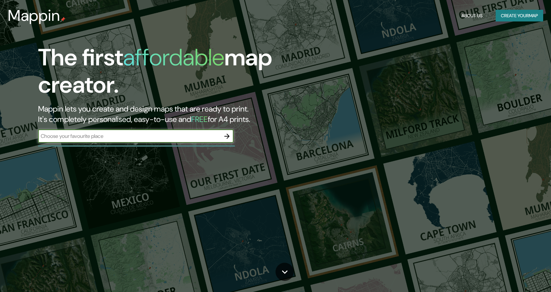 Image resolution: width=551 pixels, height=292 pixels. Describe the element at coordinates (63, 20) in the screenshot. I see `img: mappin-pin` at that location.